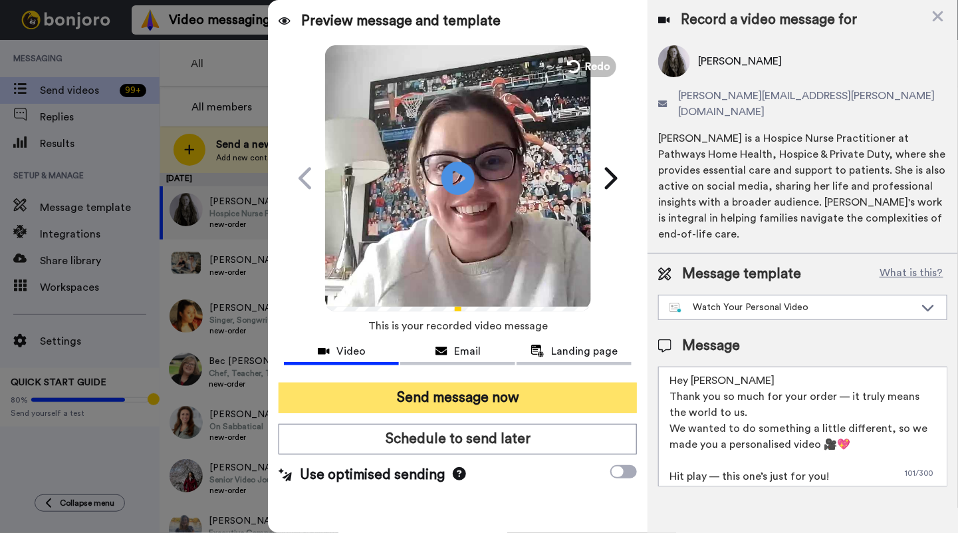  What do you see at coordinates (372, 475) in the screenshot?
I see `span: Use optimised sending` at bounding box center [372, 475].